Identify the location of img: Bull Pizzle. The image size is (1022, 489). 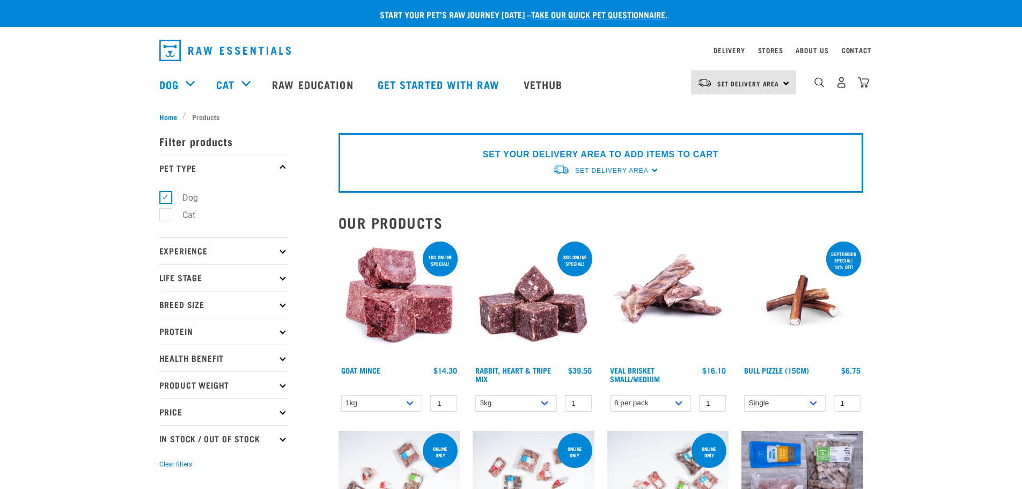
(802, 300).